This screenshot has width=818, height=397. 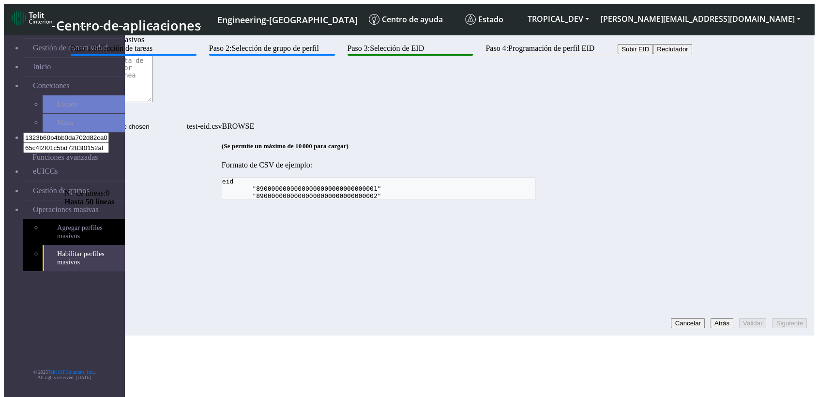 What do you see at coordinates (272, 50) in the screenshot?
I see `btn: Paso 2: Selección de grupo de perfil` at bounding box center [272, 50].